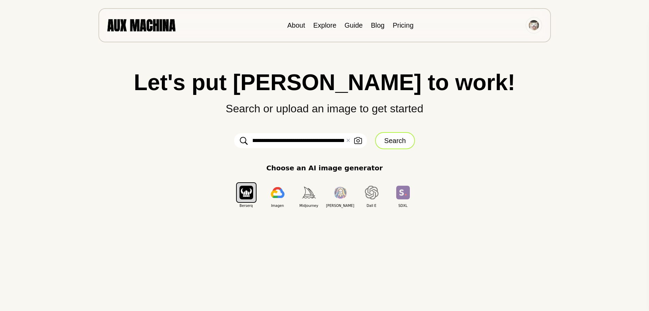 The height and width of the screenshot is (311, 649). I want to click on span: SDXL, so click(403, 205).